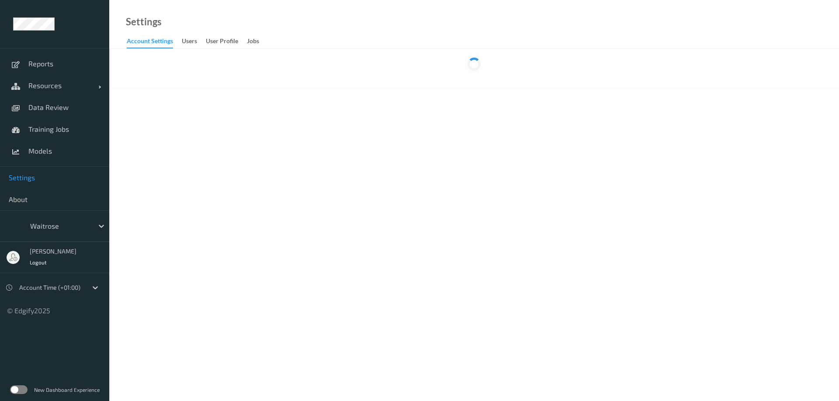  Describe the element at coordinates (253, 42) in the screenshot. I see `div: Jobs` at that location.